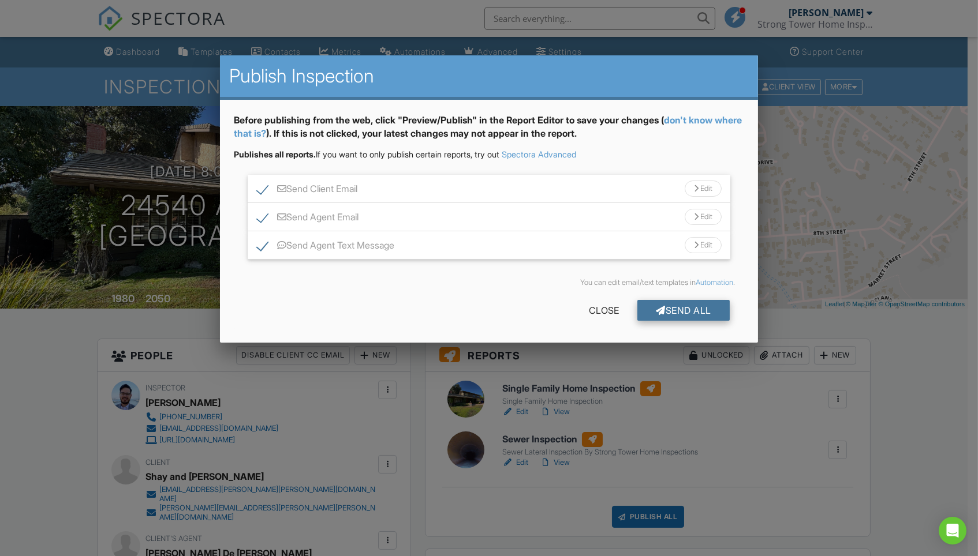 The height and width of the screenshot is (556, 978). I want to click on label: Send Client Email, so click(307, 190).